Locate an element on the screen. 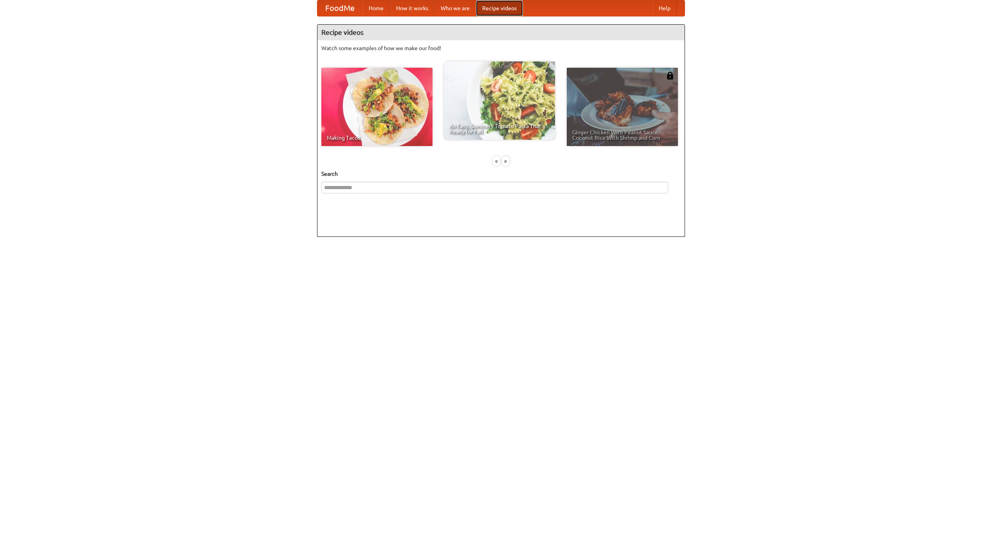 The height and width of the screenshot is (554, 1002). a: Recipe videos is located at coordinates (499, 8).